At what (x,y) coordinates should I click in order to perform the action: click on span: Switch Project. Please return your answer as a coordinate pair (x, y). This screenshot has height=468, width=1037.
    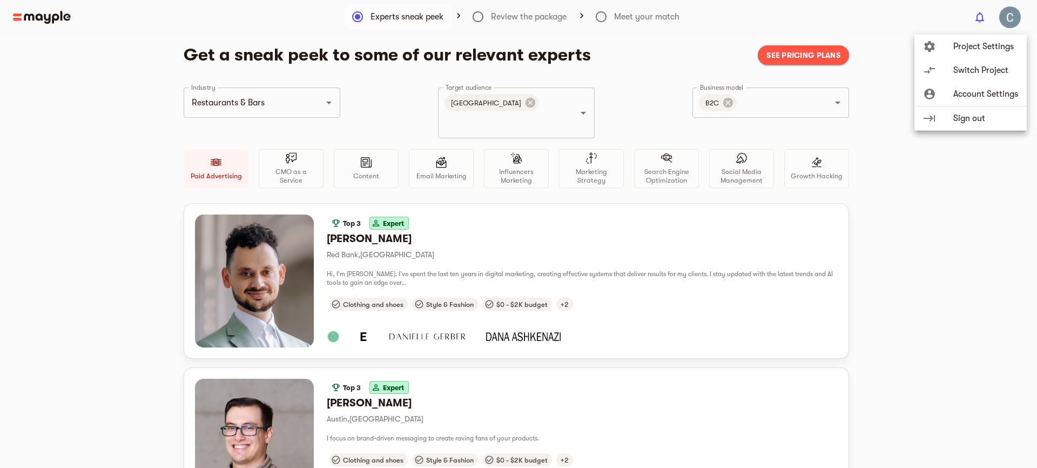
    Looking at the image, I should click on (986, 70).